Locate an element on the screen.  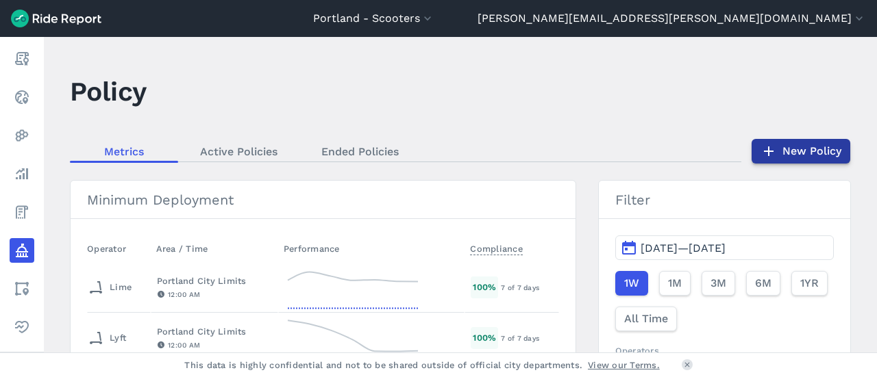
a: Policy is located at coordinates (22, 251).